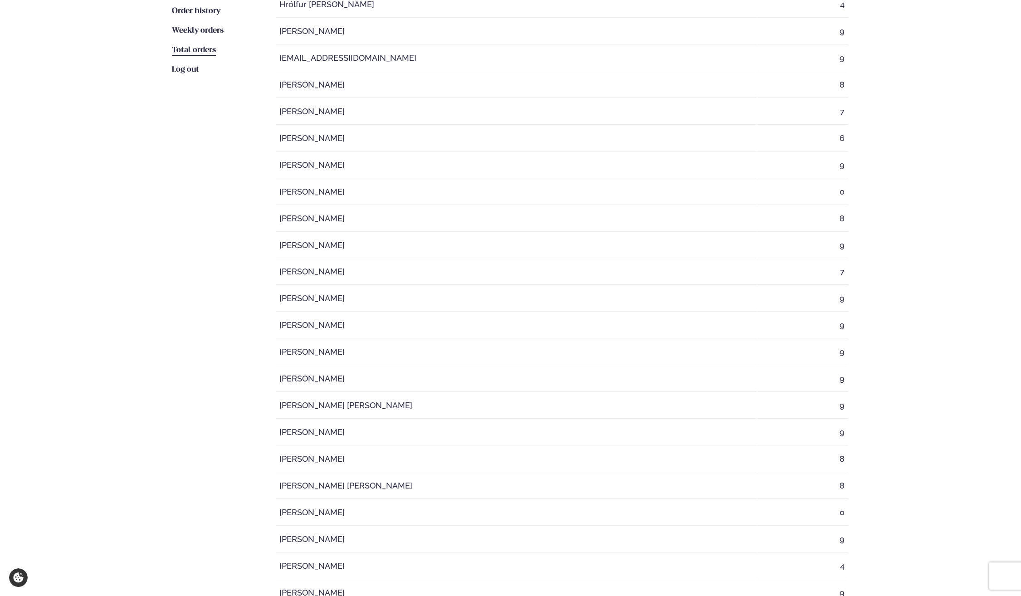 The width and height of the screenshot is (1021, 596). What do you see at coordinates (196, 11) in the screenshot?
I see `span: Order history` at bounding box center [196, 11].